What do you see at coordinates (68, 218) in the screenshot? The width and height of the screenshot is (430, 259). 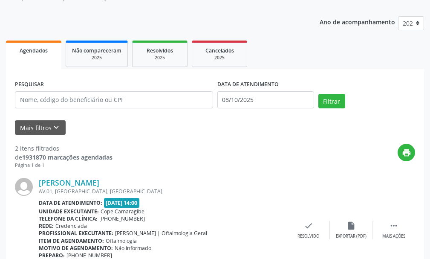 I see `b: Telefone da clínica:` at bounding box center [68, 218].